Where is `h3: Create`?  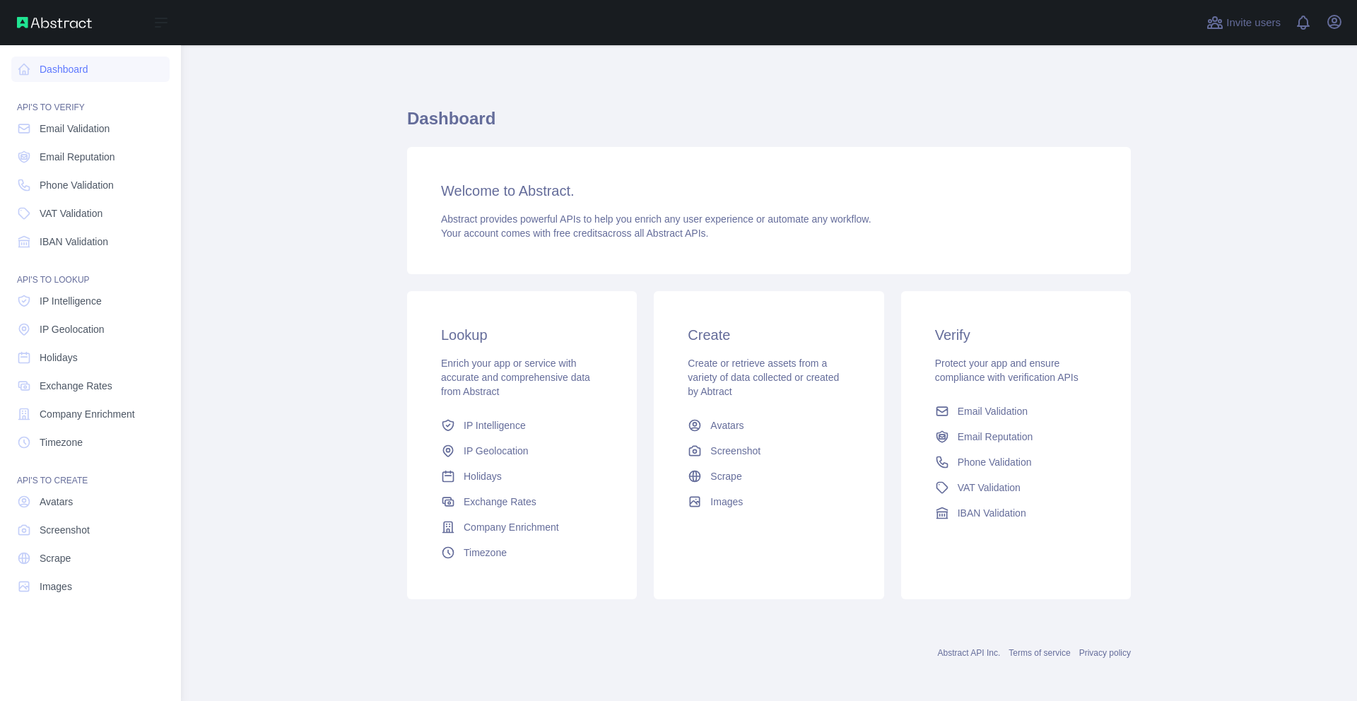
h3: Create is located at coordinates (768, 335).